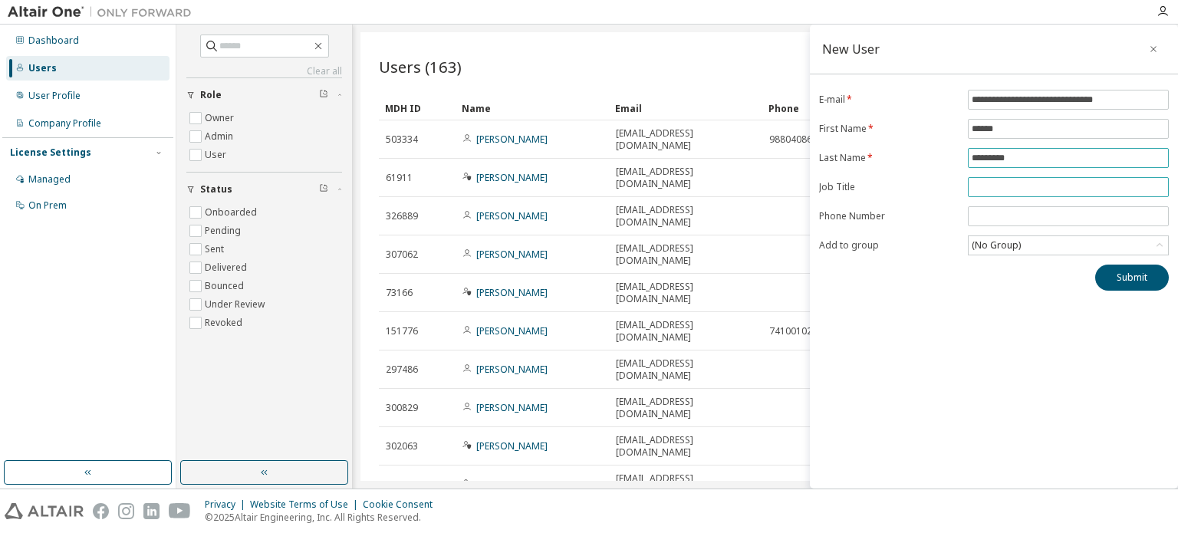  I want to click on span: 9880408676, so click(796, 140).